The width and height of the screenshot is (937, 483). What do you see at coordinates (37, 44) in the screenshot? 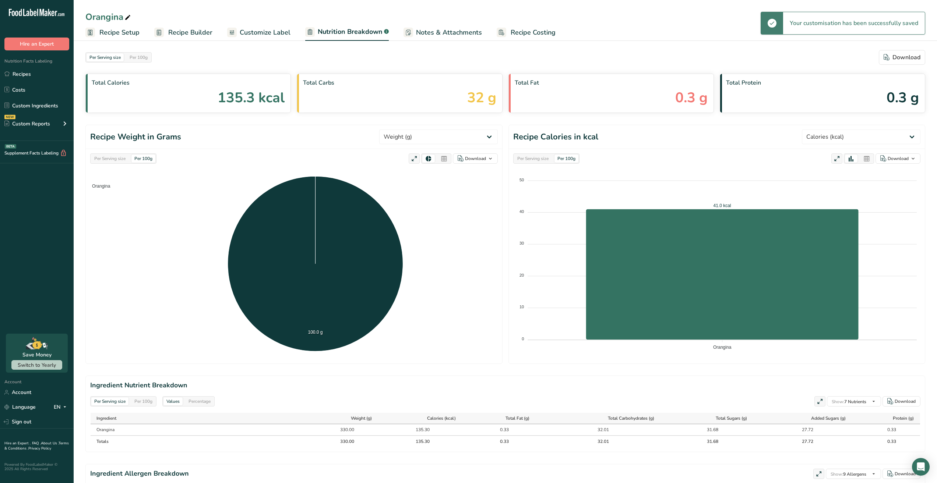
I see `button: Hire an Expert` at bounding box center [37, 44].